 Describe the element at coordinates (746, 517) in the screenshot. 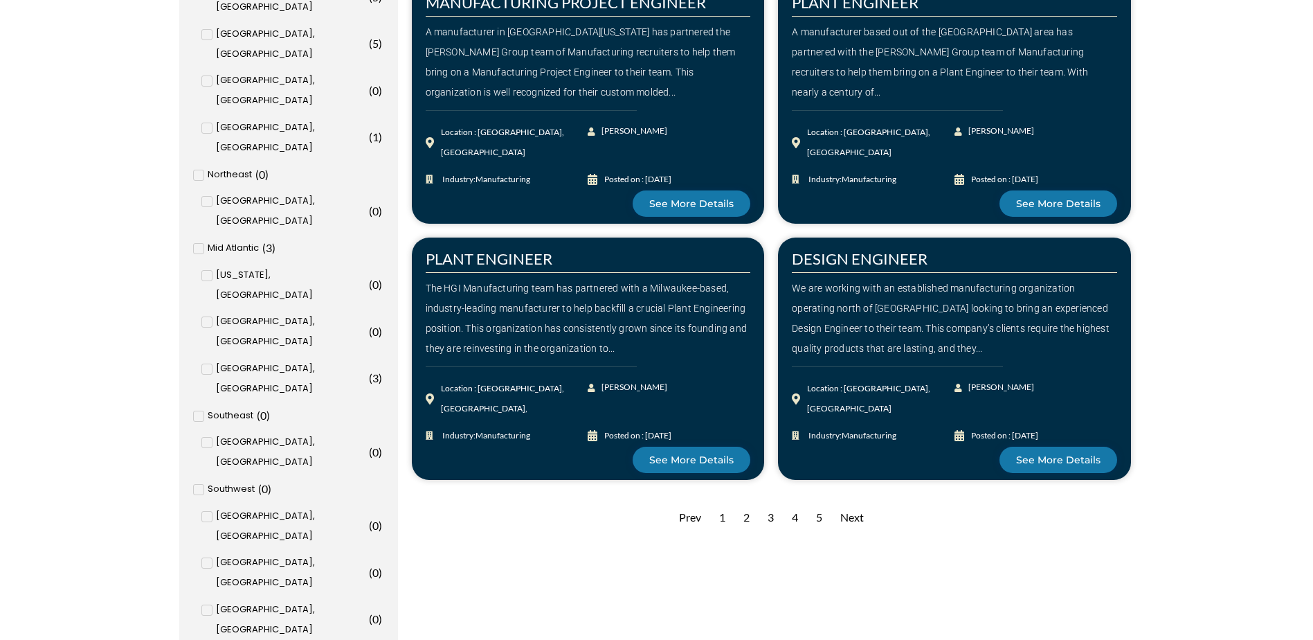

I see `div: 2` at that location.